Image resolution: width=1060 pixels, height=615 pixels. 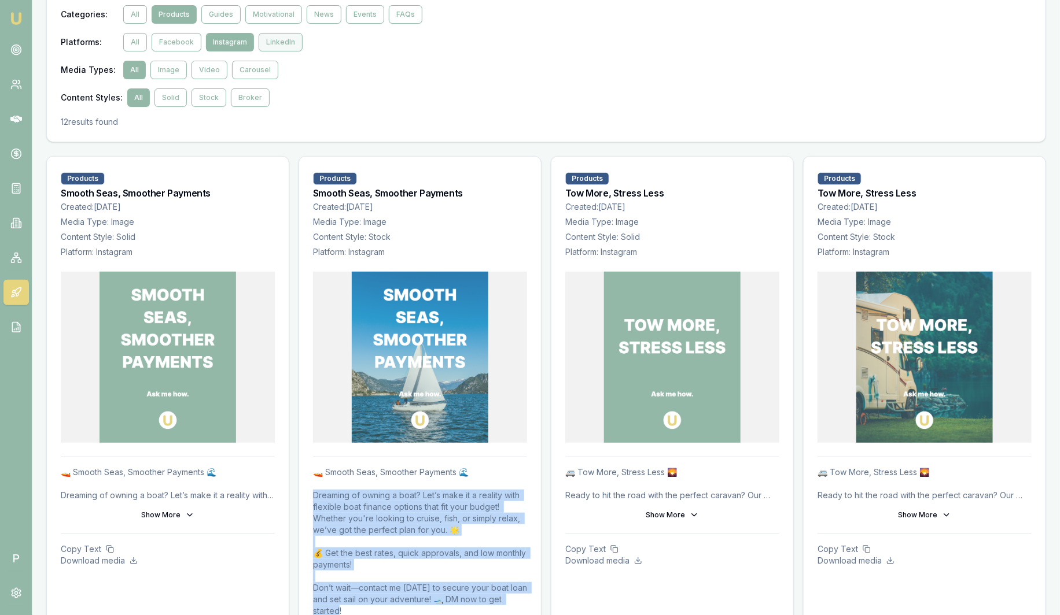 I want to click on button: Motivational, so click(x=274, y=14).